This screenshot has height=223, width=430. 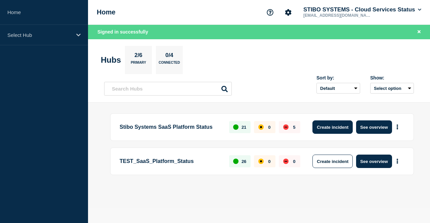 I want to click on p: 2/6, so click(x=138, y=56).